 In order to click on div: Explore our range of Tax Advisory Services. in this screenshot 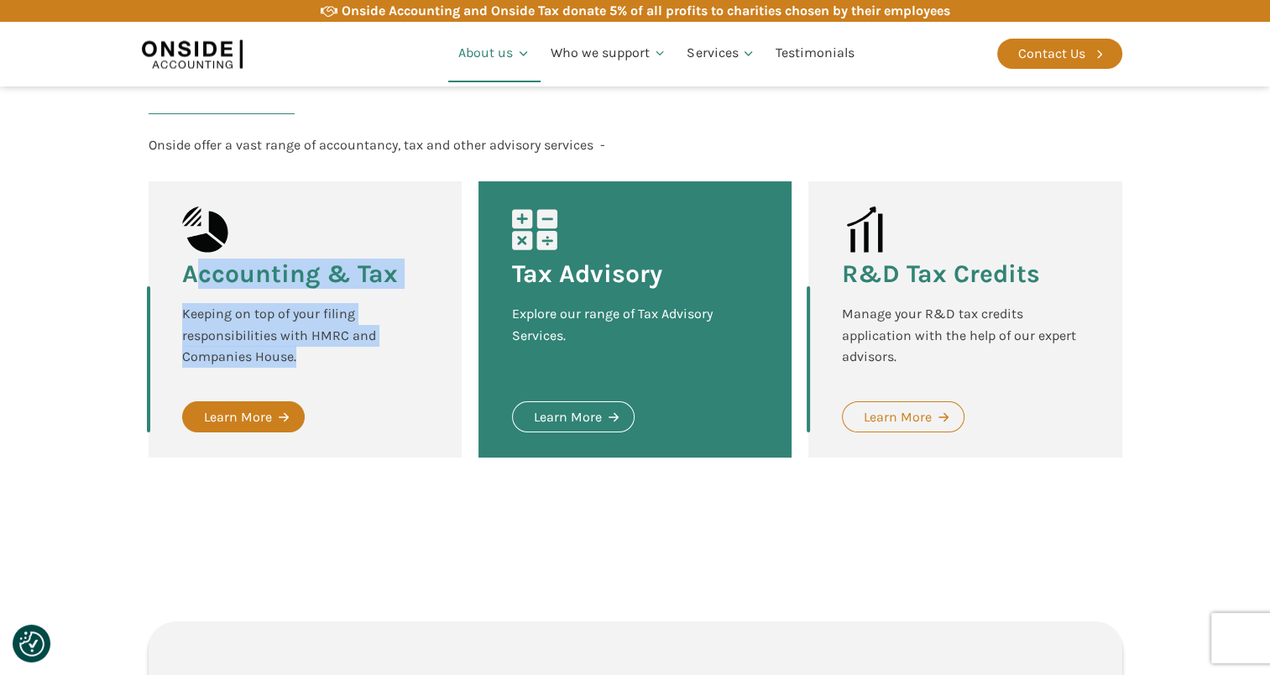, I will do `click(635, 335)`.